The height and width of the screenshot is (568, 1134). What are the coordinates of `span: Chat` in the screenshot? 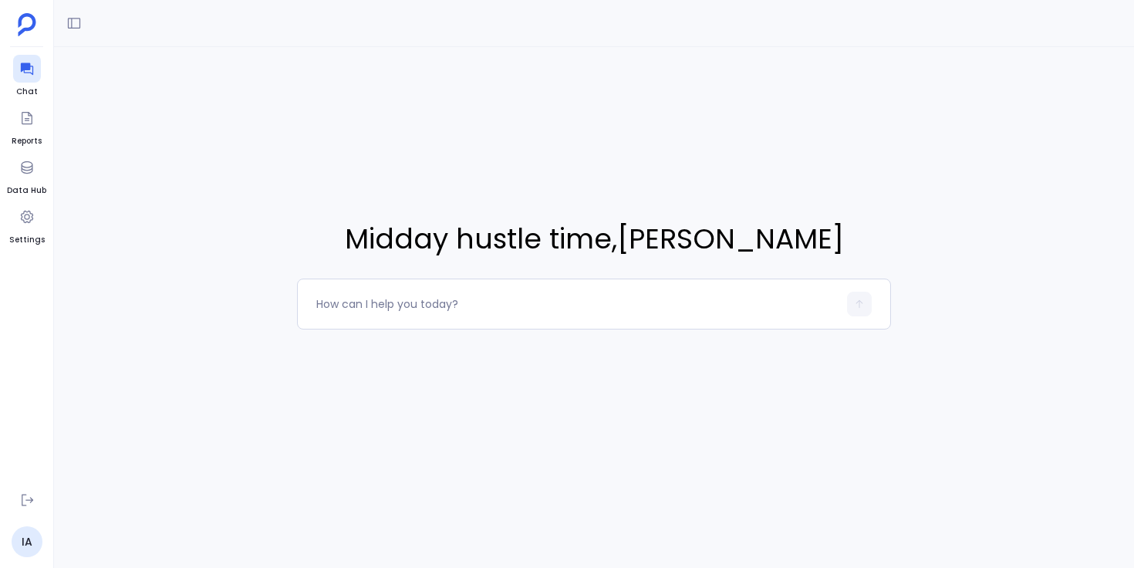 It's located at (27, 92).